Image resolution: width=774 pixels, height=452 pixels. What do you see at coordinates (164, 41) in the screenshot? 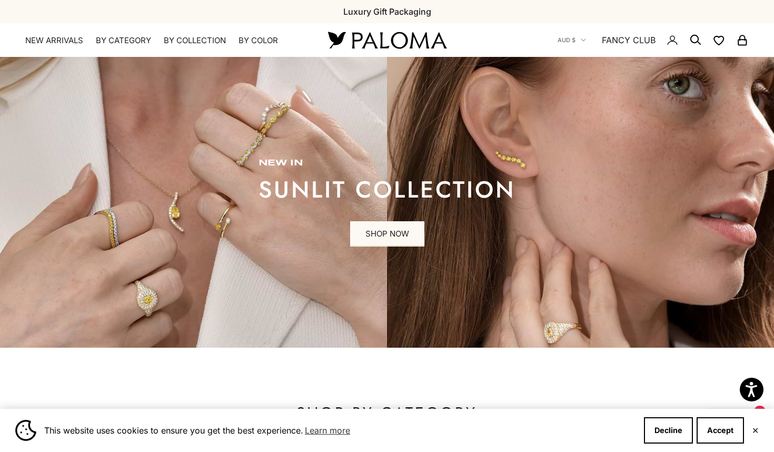
I see `nav: Primary navigation` at bounding box center [164, 41].